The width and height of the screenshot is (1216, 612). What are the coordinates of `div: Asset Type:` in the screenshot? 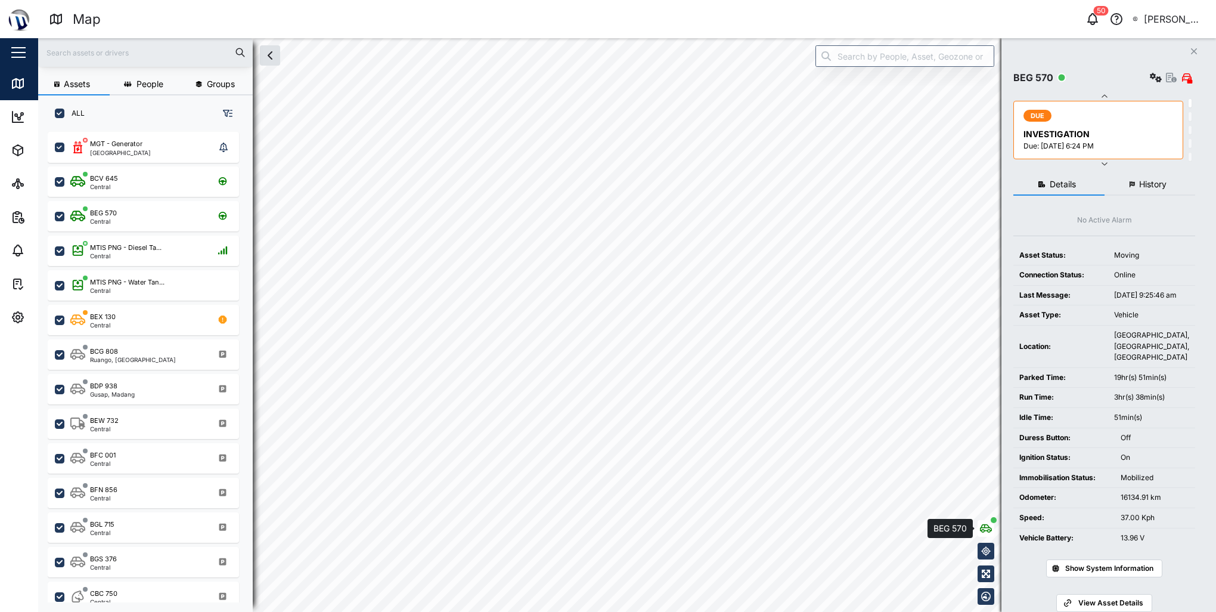 It's located at (1060, 315).